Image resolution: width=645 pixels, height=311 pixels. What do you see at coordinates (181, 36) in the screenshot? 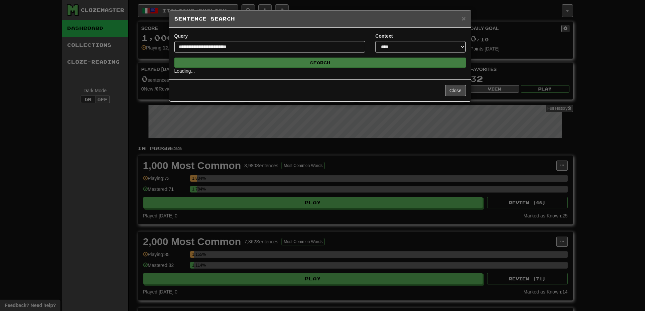
I see `label: Query` at bounding box center [181, 36].